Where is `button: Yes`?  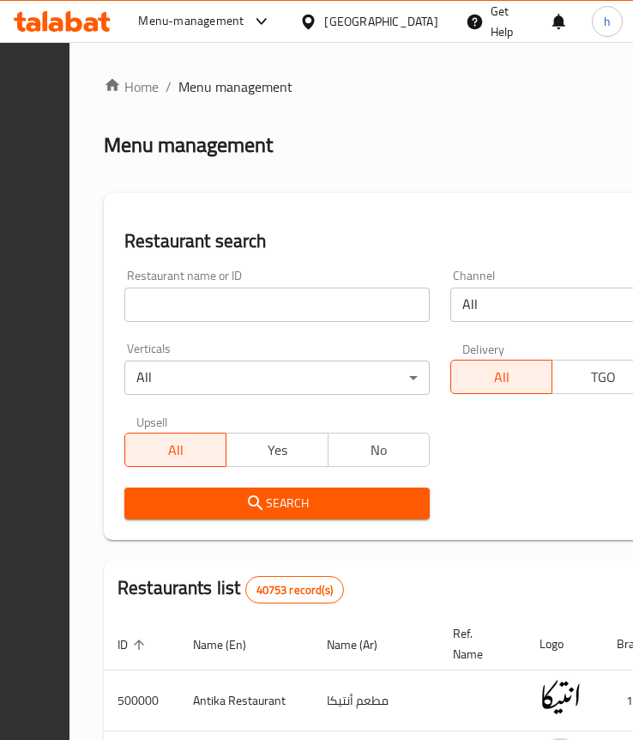
button: Yes is located at coordinates (276, 450).